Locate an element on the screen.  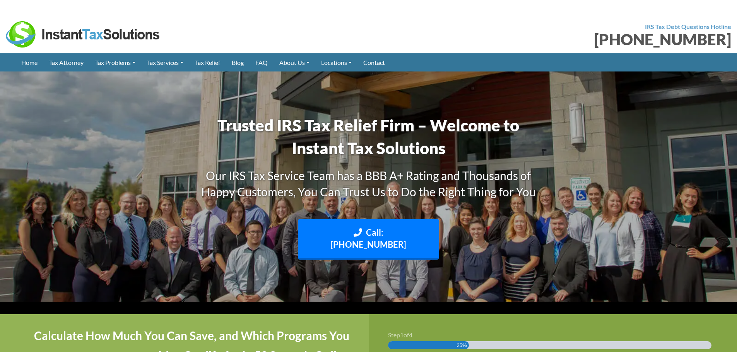
img: Instant Tax Solutions Logo is located at coordinates (83, 34).